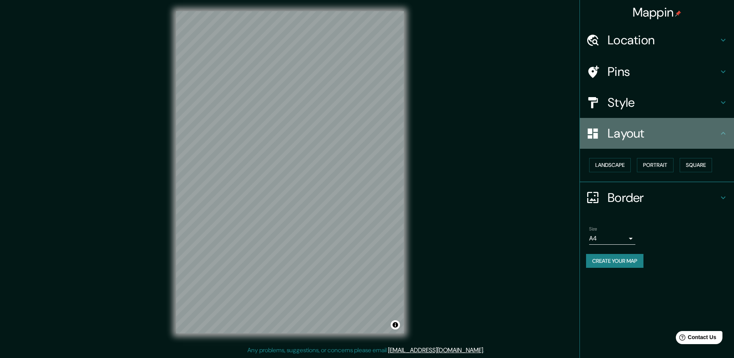  I want to click on button: Toggle attribution, so click(395, 325).